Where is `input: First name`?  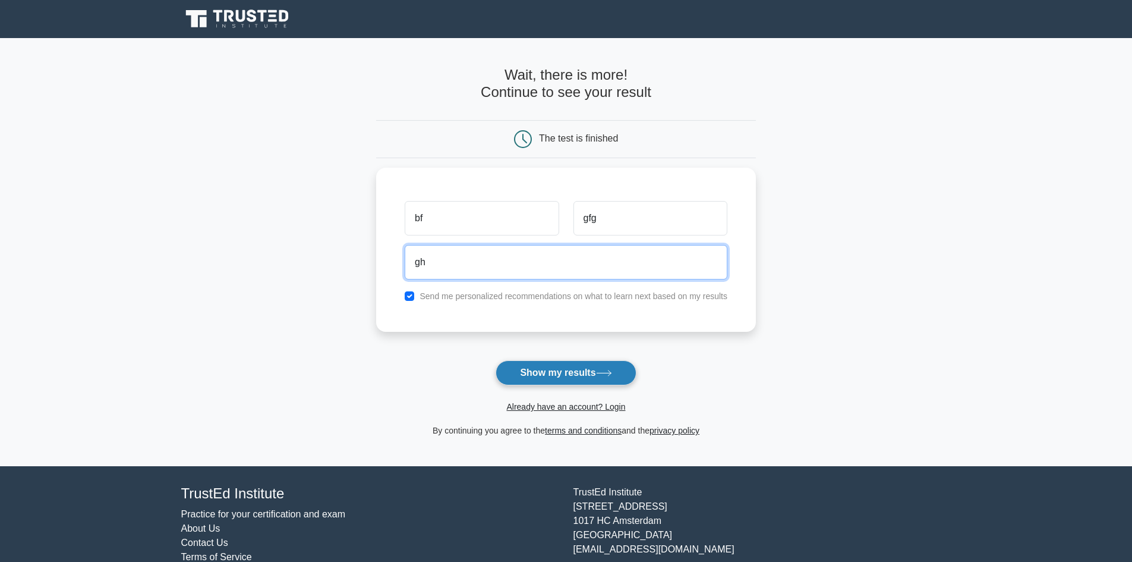
input: First name is located at coordinates (481, 218).